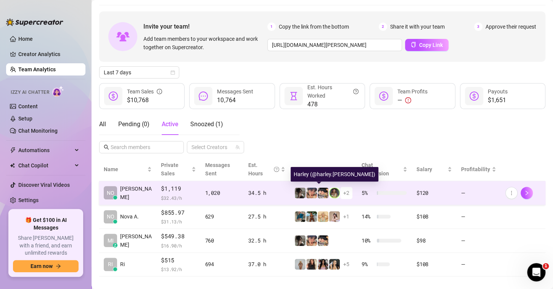 The width and height of the screenshot is (553, 289). What do you see at coordinates (35, 22) in the screenshot?
I see `img: logo-BBDzfeDw.svg` at bounding box center [35, 22].